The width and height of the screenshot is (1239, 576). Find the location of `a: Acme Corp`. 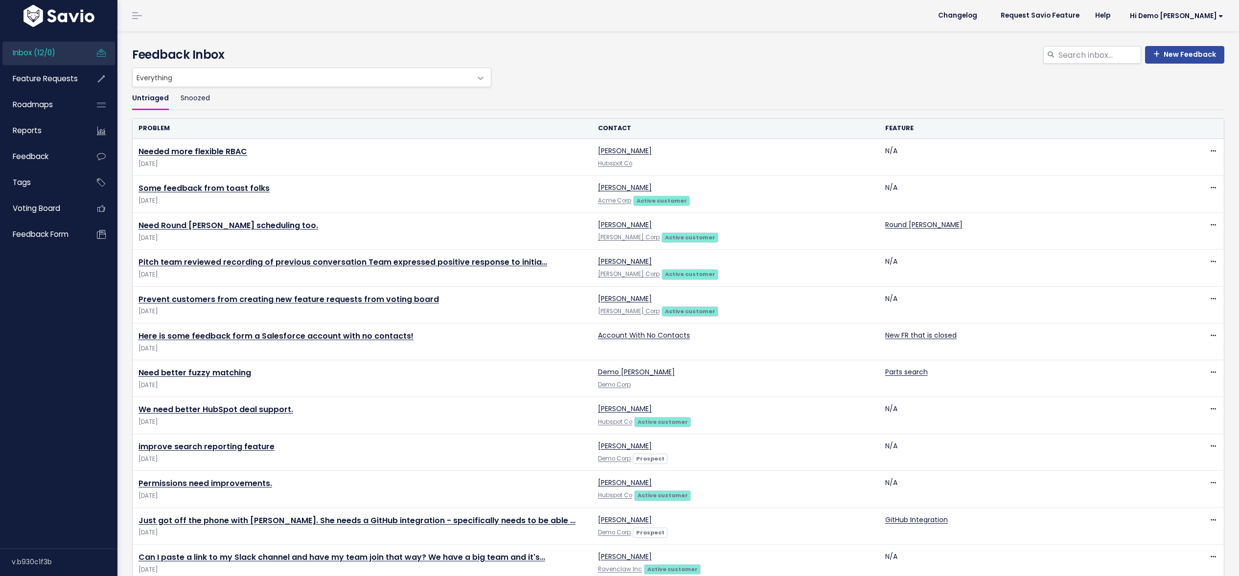

a: Acme Corp is located at coordinates (615, 201).